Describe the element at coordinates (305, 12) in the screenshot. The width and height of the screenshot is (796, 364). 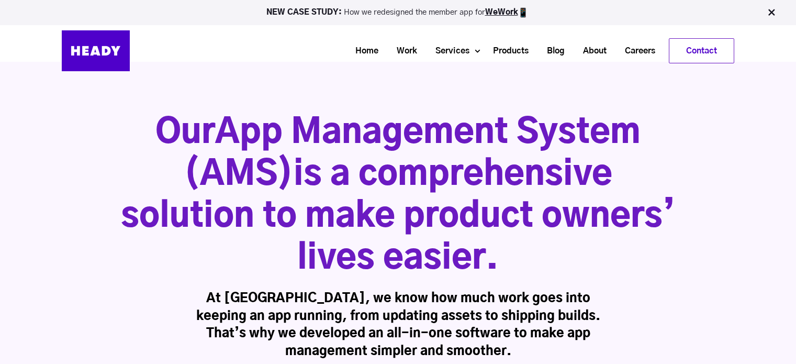
I see `strong: NEW CASE STUDY:` at that location.